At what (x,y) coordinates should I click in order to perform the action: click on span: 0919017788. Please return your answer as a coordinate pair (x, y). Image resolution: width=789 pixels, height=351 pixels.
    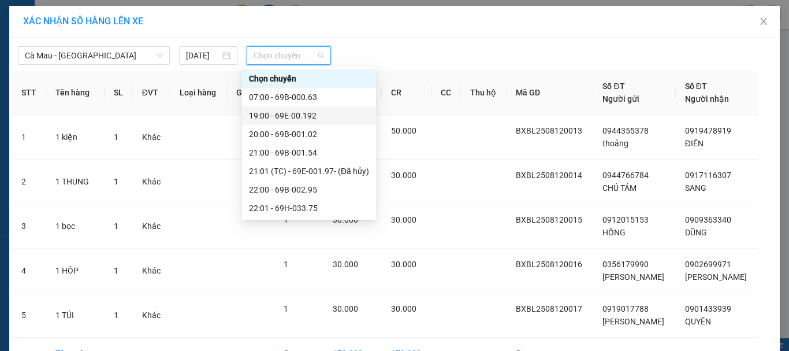
    Looking at the image, I should click on (626, 308).